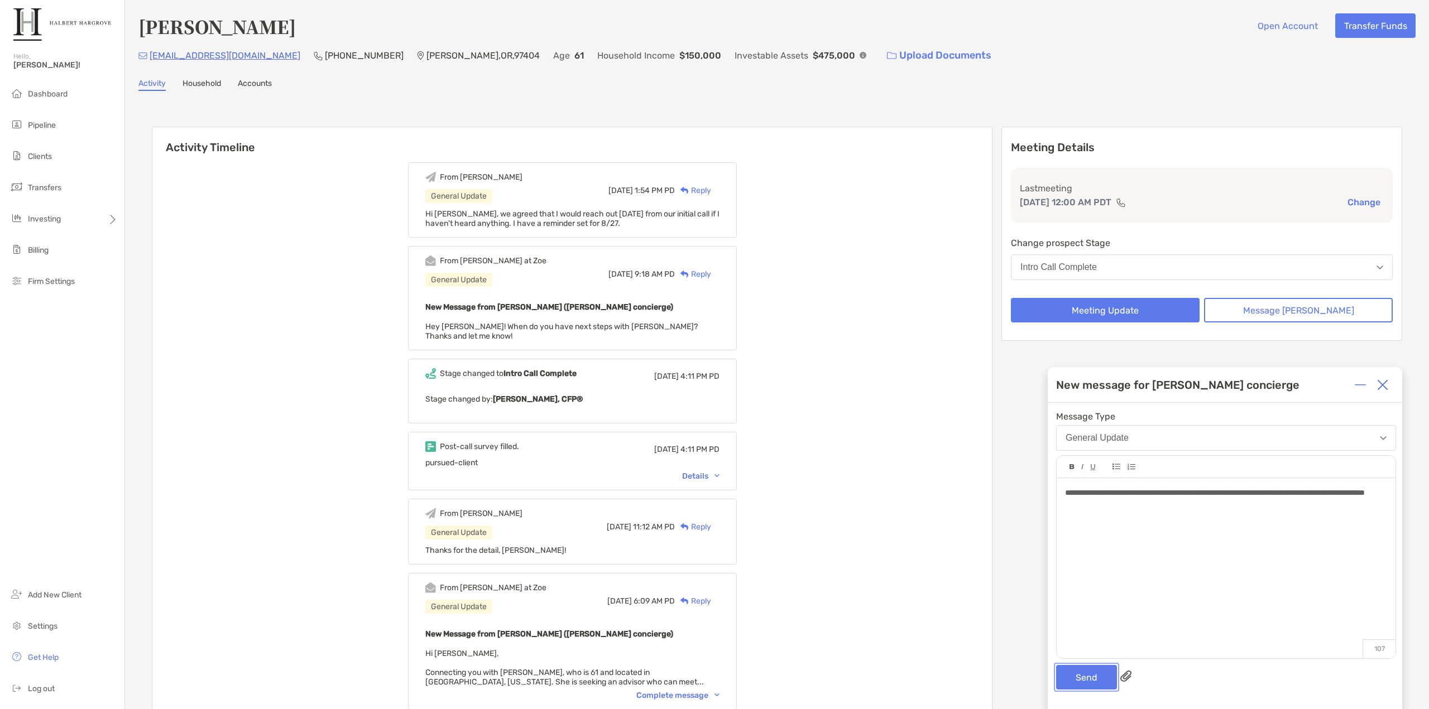 This screenshot has width=1429, height=709. I want to click on img: Location Icon, so click(420, 56).